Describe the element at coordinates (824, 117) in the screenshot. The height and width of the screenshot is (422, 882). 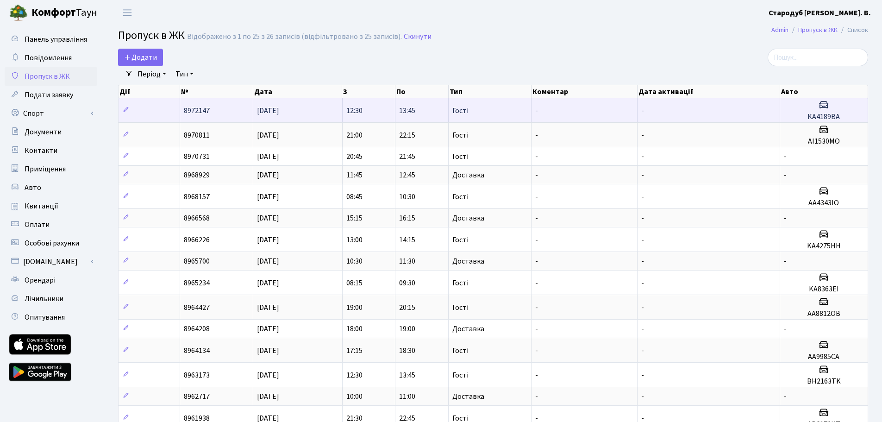
I see `h5: KA4189BA` at that location.